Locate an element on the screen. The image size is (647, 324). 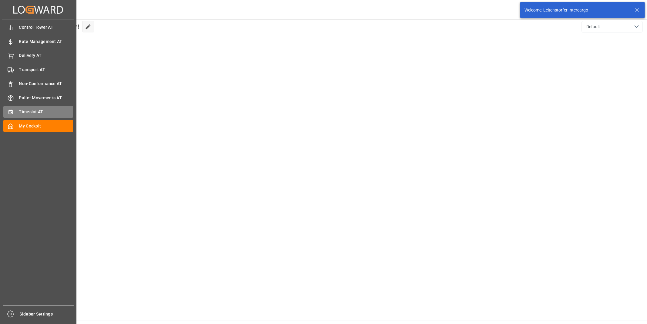
a: Transport AT is located at coordinates (38, 69).